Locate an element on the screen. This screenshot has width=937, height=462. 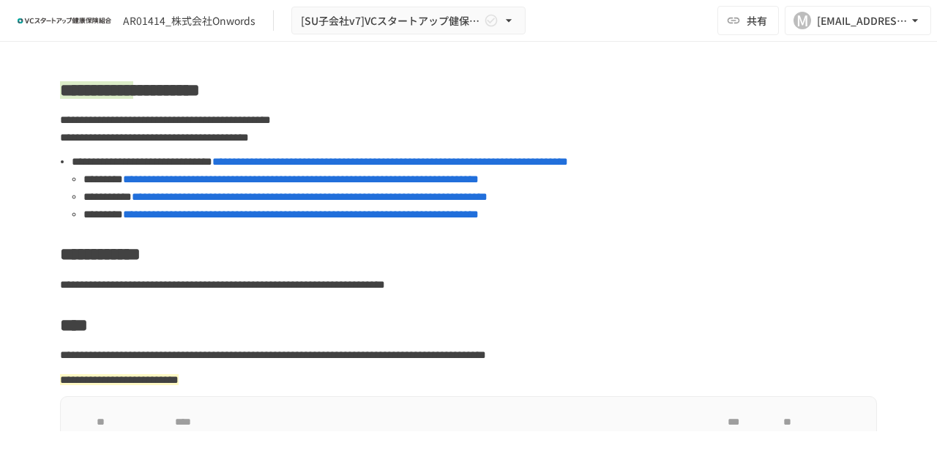
img: ZDfHsVrhrXUoWEWGWYf8C4Fv4dEjYTEDCNvmL73B7ox is located at coordinates (64, 20).